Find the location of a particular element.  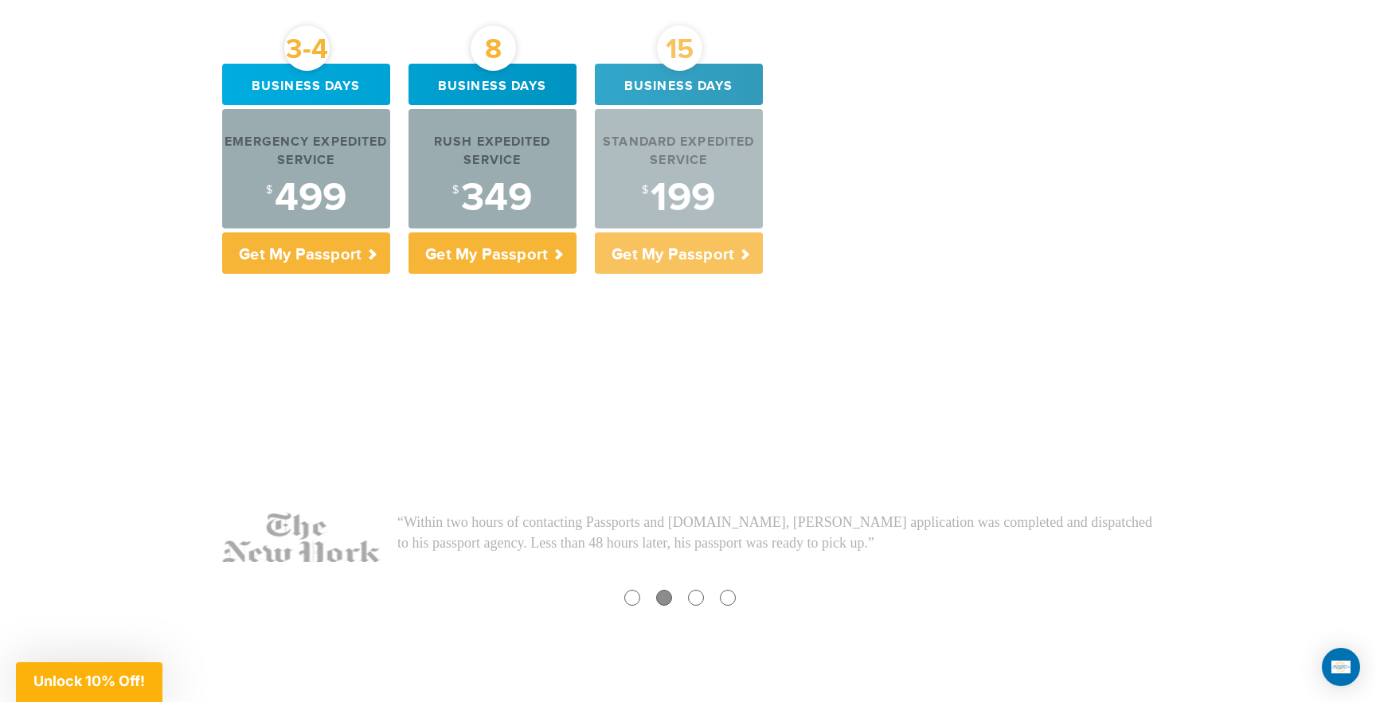

span: Unlock 10% Off! is located at coordinates (89, 681).